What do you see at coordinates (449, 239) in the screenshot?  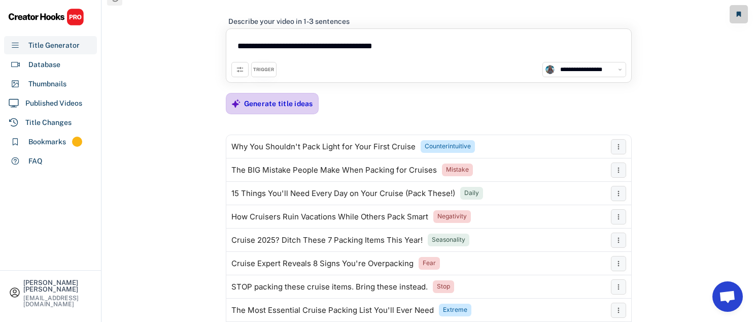 I see `div: Seasonality` at bounding box center [449, 239].